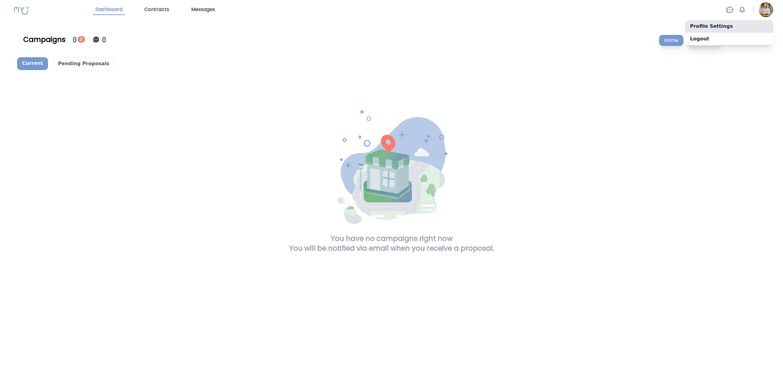 The width and height of the screenshot is (783, 389). Describe the element at coordinates (109, 10) in the screenshot. I see `a: Dashboard` at that location.